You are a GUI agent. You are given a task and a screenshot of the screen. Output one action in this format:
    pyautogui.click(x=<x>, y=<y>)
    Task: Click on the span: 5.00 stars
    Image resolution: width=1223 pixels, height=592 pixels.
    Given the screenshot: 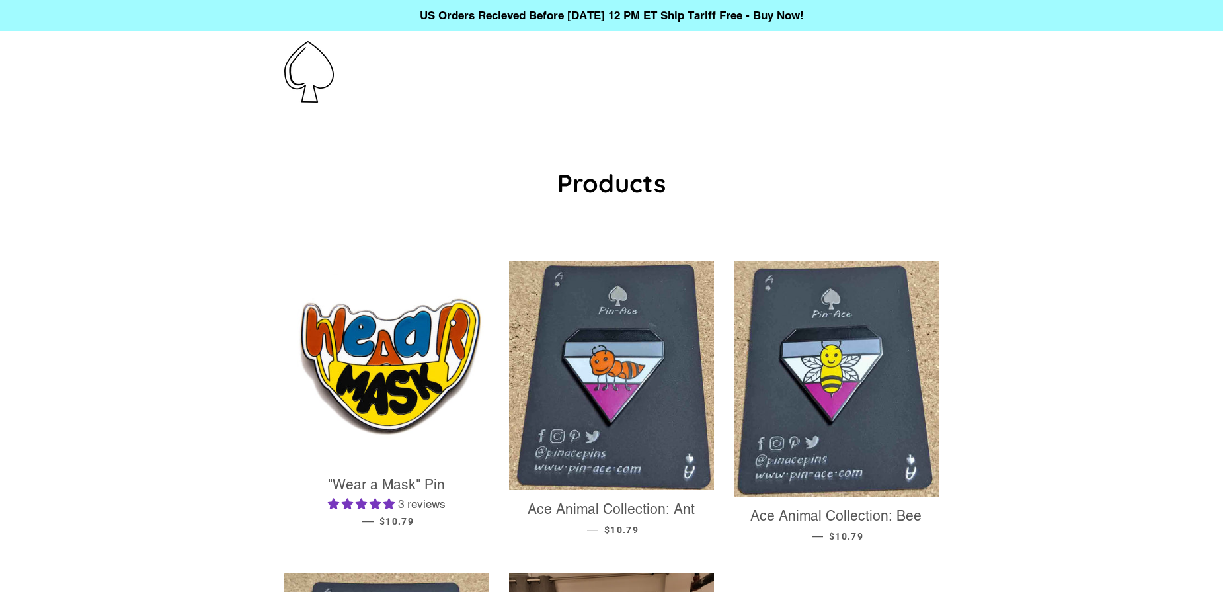 What is the action you would take?
    pyautogui.click(x=363, y=504)
    